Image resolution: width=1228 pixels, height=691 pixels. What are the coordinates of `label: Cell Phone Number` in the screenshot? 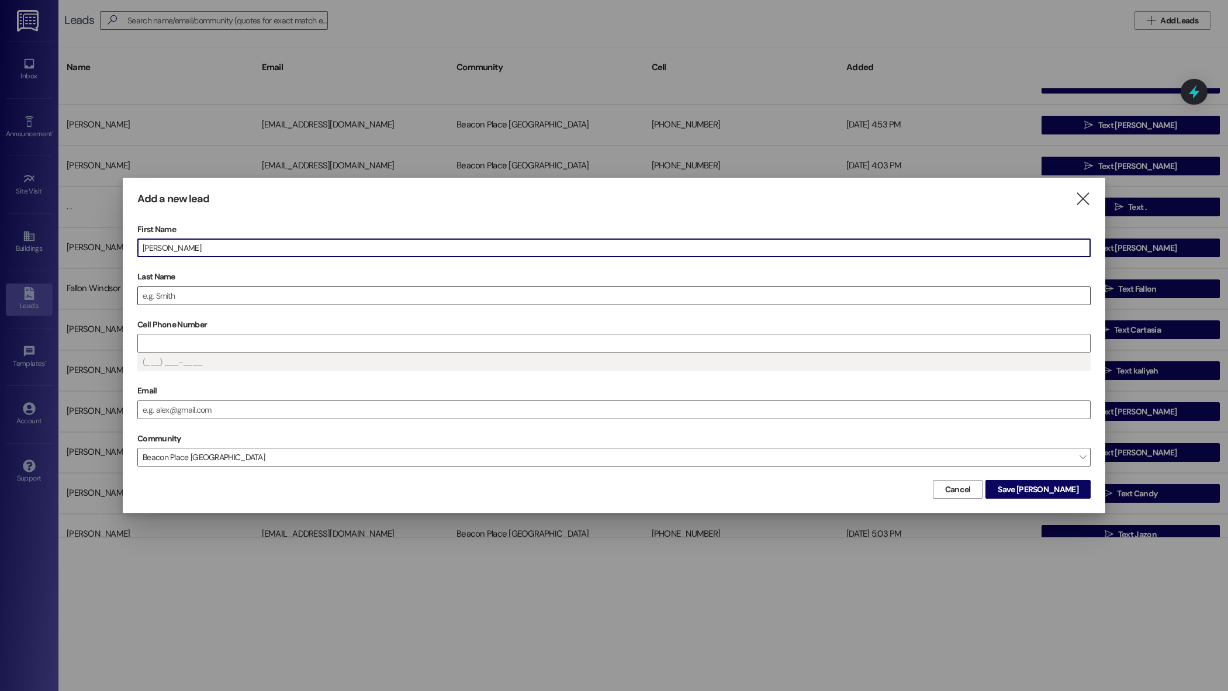 It's located at (614, 324).